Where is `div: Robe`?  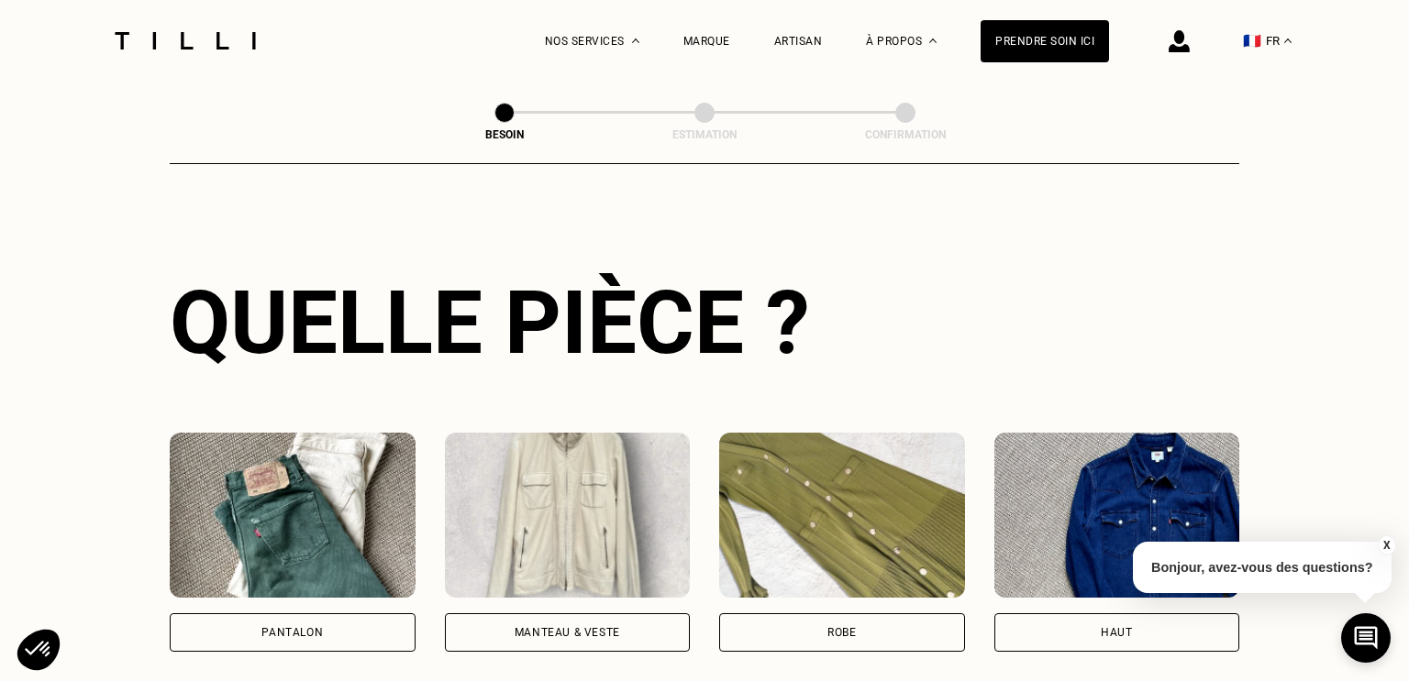 div: Robe is located at coordinates (841, 633).